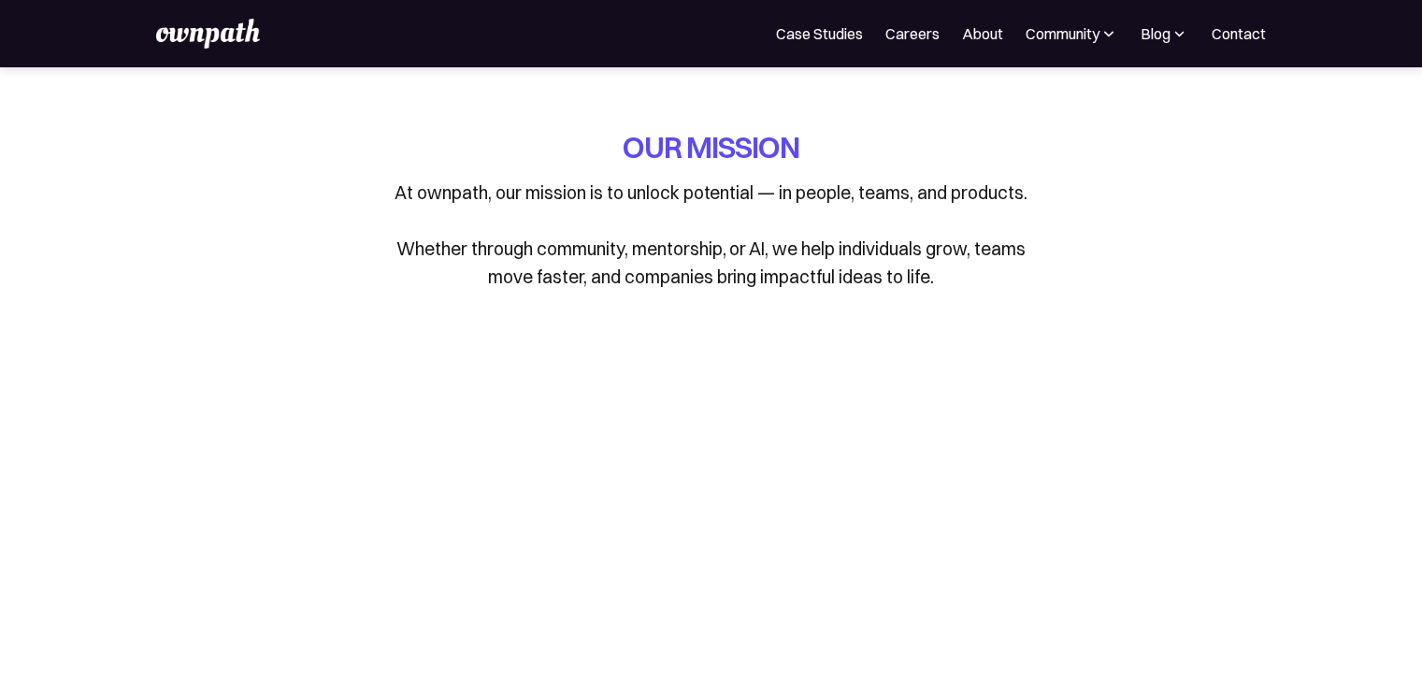 The width and height of the screenshot is (1422, 690). What do you see at coordinates (711, 147) in the screenshot?
I see `h1: OUR MISSION` at bounding box center [711, 147].